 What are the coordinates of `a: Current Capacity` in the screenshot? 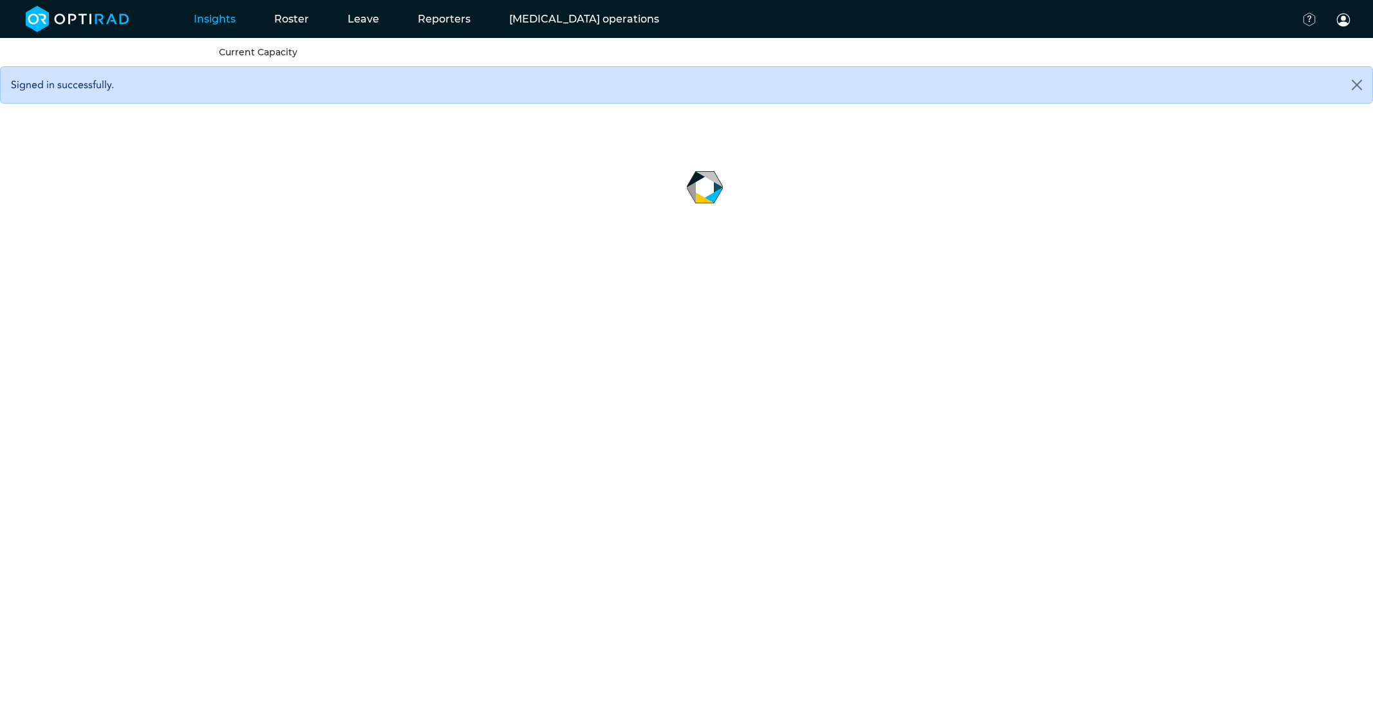 It's located at (258, 52).